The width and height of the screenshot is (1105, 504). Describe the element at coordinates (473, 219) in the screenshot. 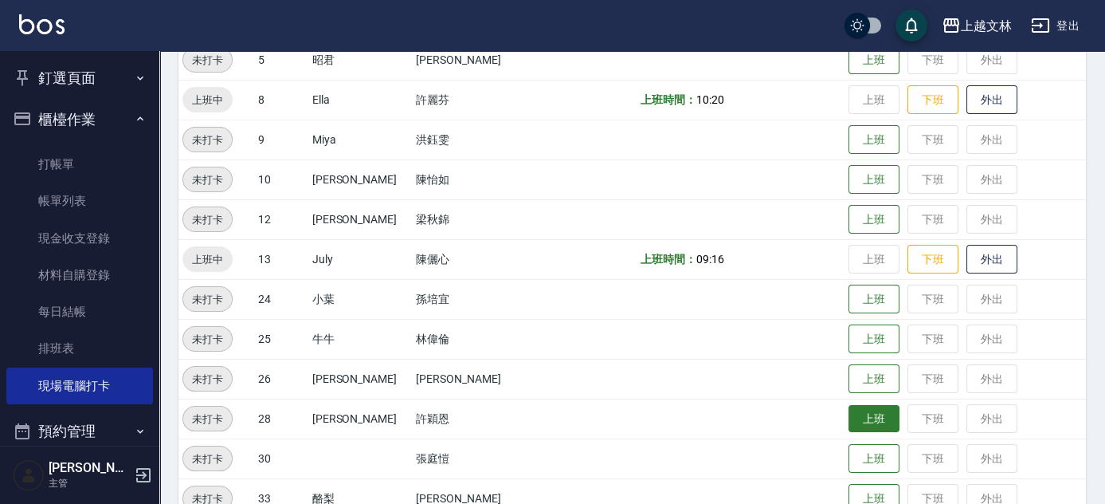

I see `td: 梁秋錦` at that location.